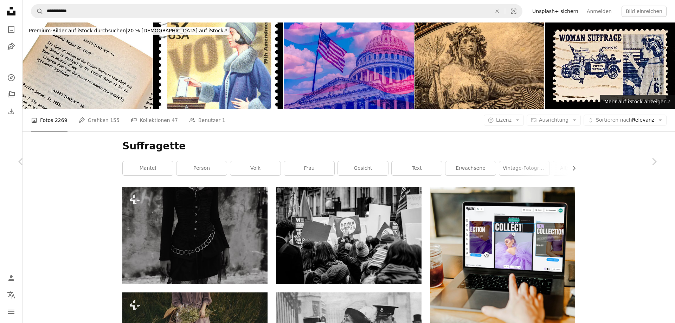  Describe the element at coordinates (309, 168) in the screenshot. I see `a: frau` at that location.